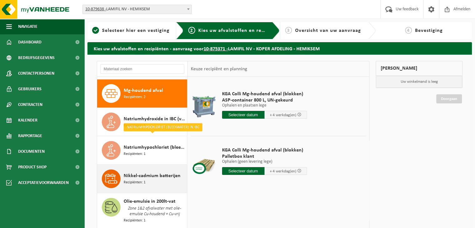  Describe the element at coordinates (155, 148) in the screenshot. I see `span: Natriumhypochloriet (bleekwater) in IBC` at that location.